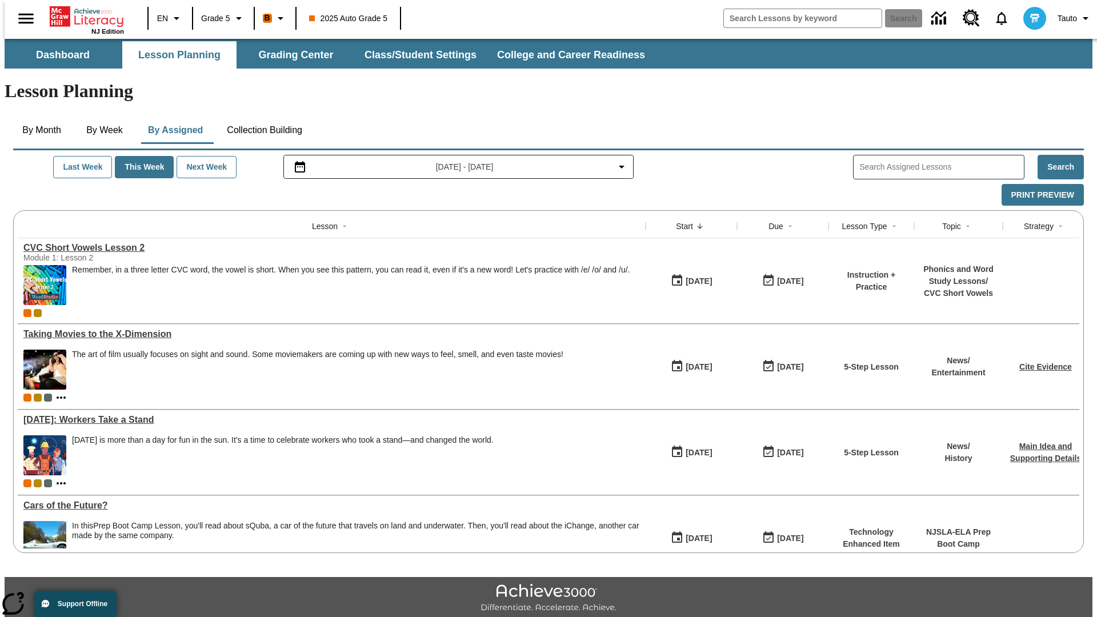 This screenshot has width=1097, height=617. I want to click on div: In this, so click(356, 531).